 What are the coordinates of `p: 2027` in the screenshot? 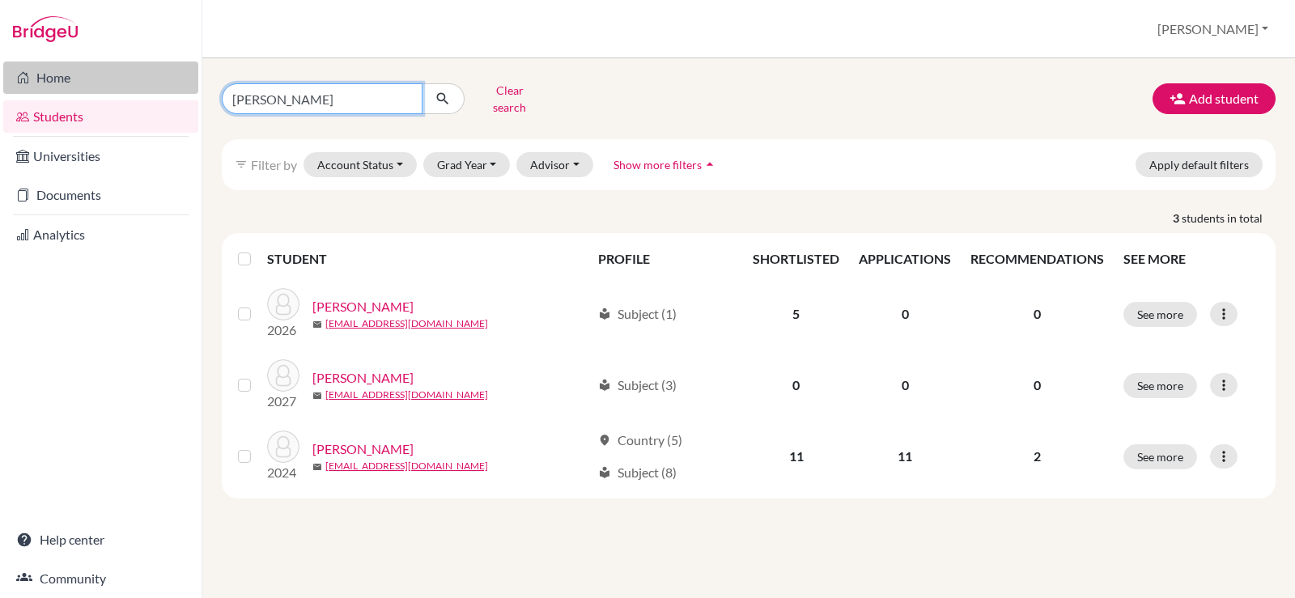 It's located at (283, 401).